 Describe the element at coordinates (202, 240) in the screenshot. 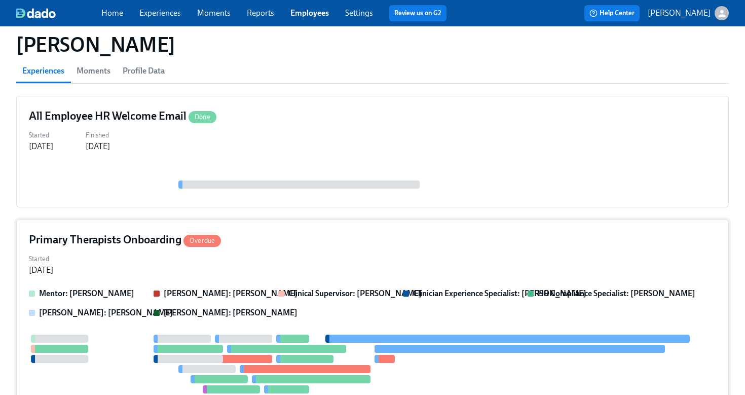

I see `span: Overdue` at that location.